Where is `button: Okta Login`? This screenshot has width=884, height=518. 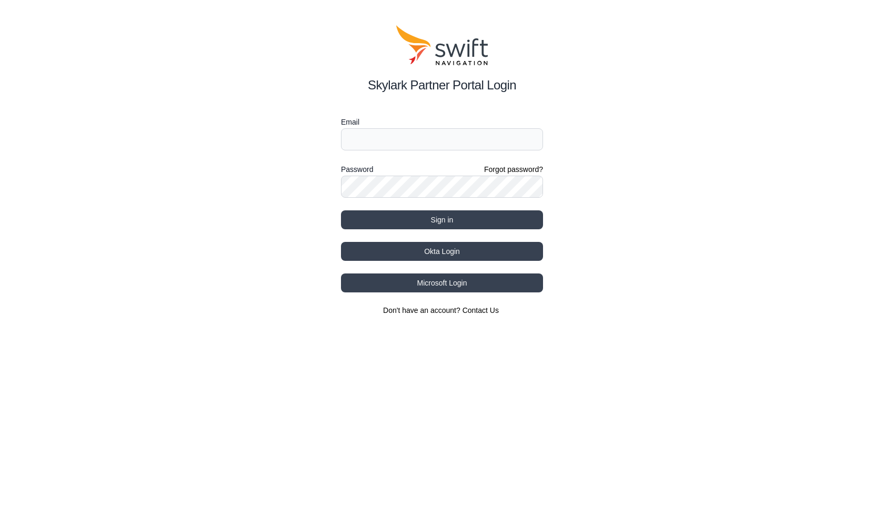 button: Okta Login is located at coordinates (442, 251).